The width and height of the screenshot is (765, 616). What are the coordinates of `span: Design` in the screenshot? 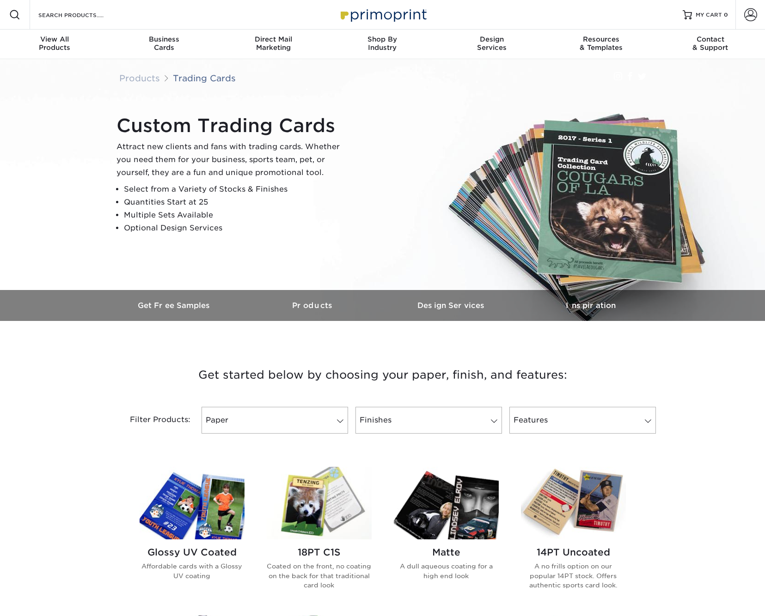 It's located at (492, 39).